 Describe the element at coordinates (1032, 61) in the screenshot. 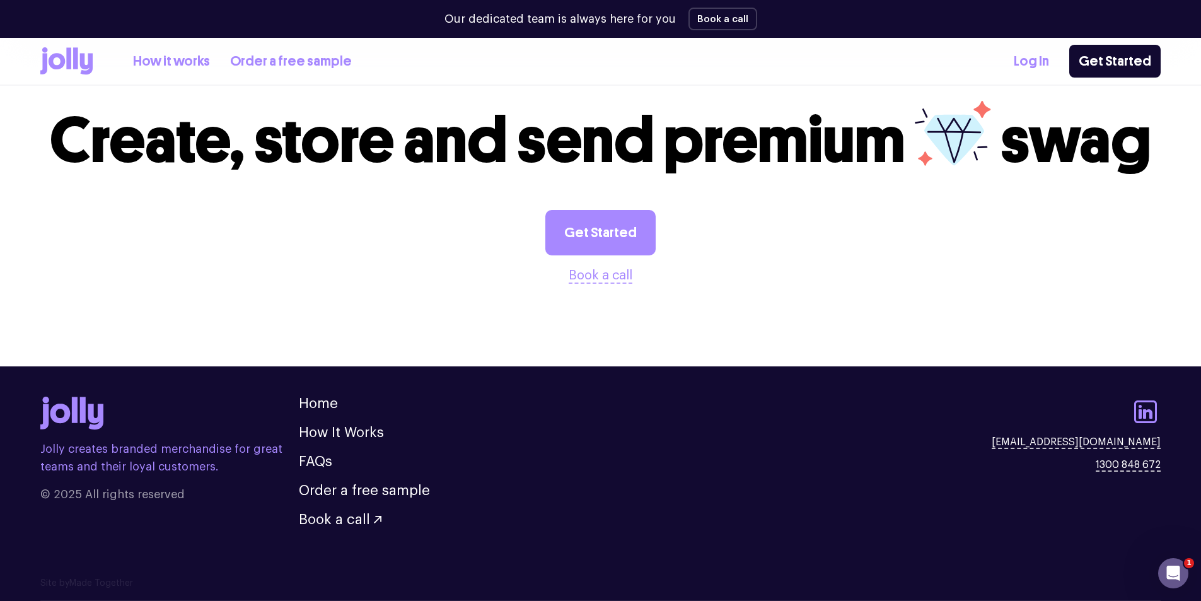

I see `a: Log In` at that location.